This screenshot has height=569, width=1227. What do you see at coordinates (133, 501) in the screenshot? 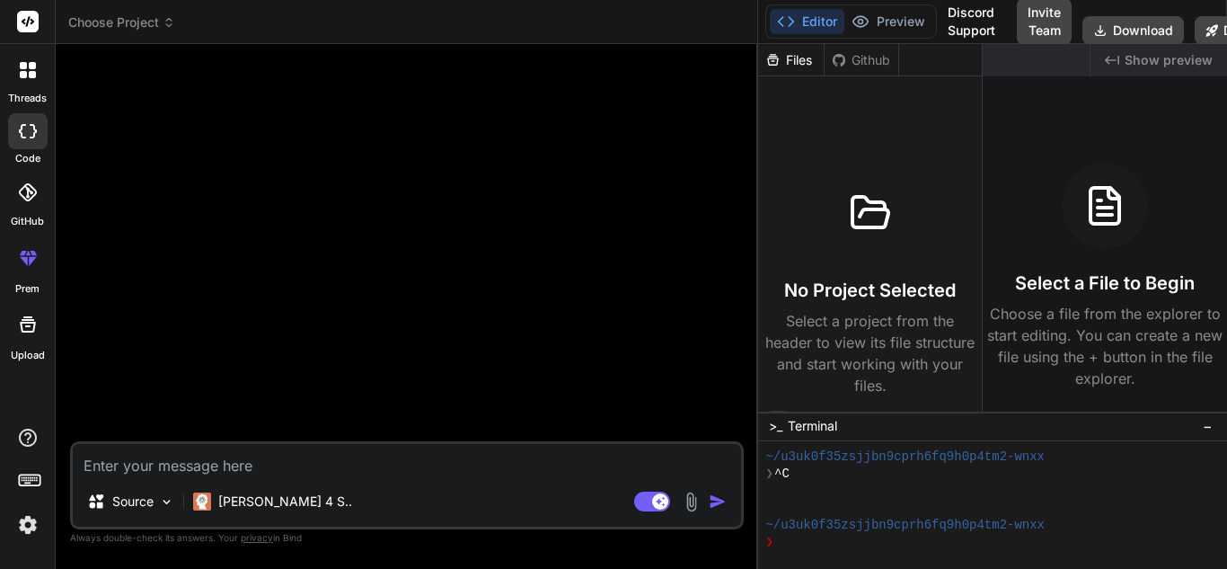
I see `p: Source` at bounding box center [133, 501].